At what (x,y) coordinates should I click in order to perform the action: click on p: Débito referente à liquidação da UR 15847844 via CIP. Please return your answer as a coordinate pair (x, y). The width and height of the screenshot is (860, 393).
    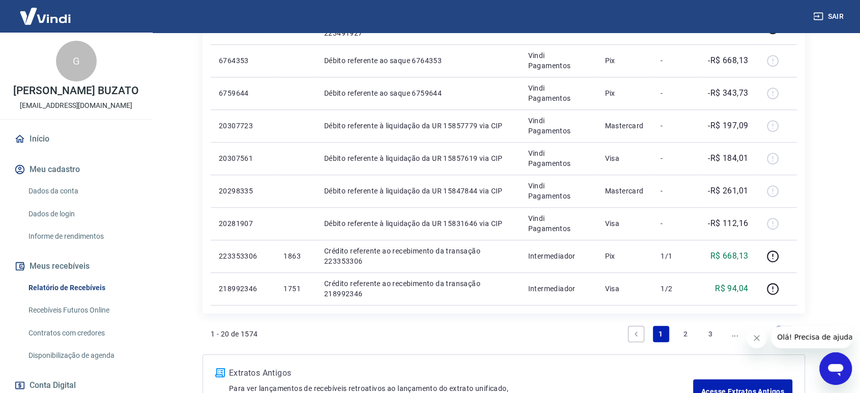
    Looking at the image, I should click on (418, 191).